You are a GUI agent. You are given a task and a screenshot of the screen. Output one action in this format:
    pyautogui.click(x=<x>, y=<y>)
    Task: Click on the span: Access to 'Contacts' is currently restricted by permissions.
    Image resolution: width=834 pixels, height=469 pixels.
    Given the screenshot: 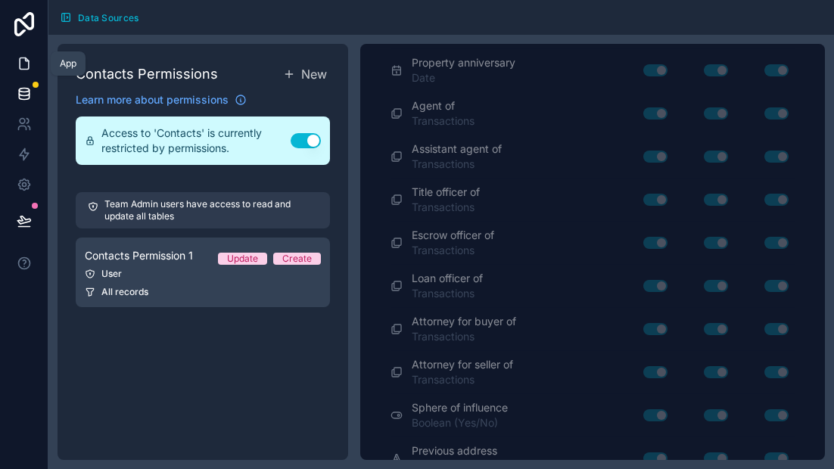 What is the action you would take?
    pyautogui.click(x=196, y=141)
    